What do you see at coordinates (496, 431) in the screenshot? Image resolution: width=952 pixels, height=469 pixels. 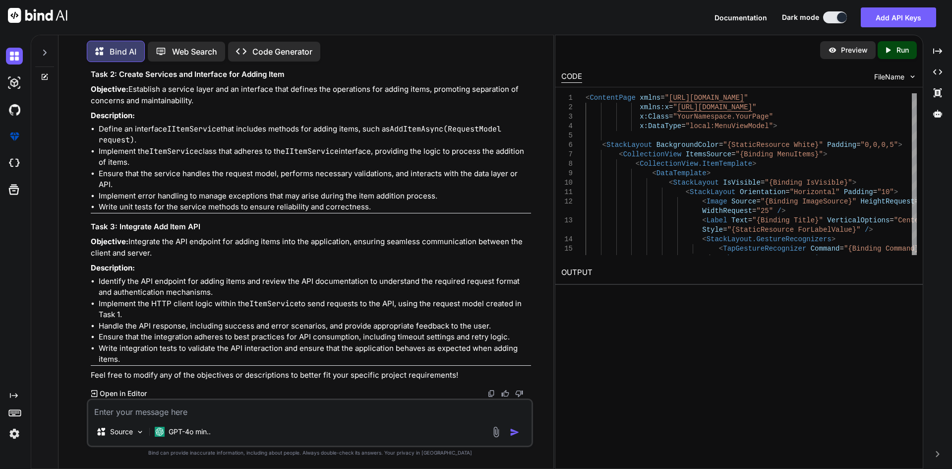 I see `img: attachment` at bounding box center [496, 431].